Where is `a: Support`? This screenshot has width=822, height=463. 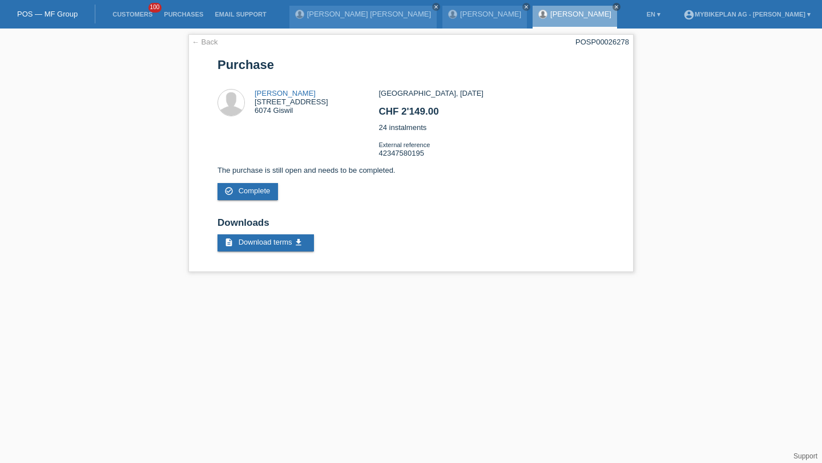
a: Support is located at coordinates (805, 456).